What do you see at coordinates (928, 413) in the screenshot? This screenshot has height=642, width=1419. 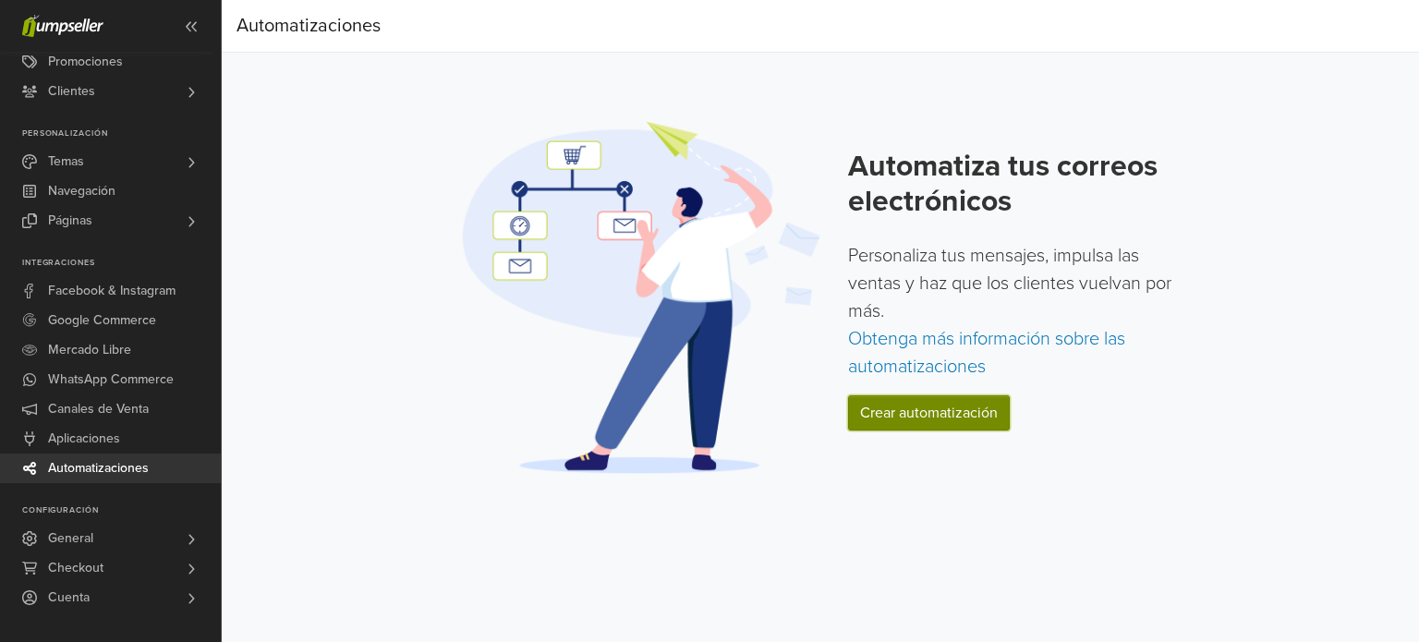 I see `a: Crear automatización` at bounding box center [928, 413].